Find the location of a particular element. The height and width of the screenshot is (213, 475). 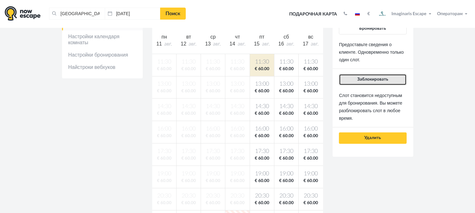

span: 11 is located at coordinates (159, 44).